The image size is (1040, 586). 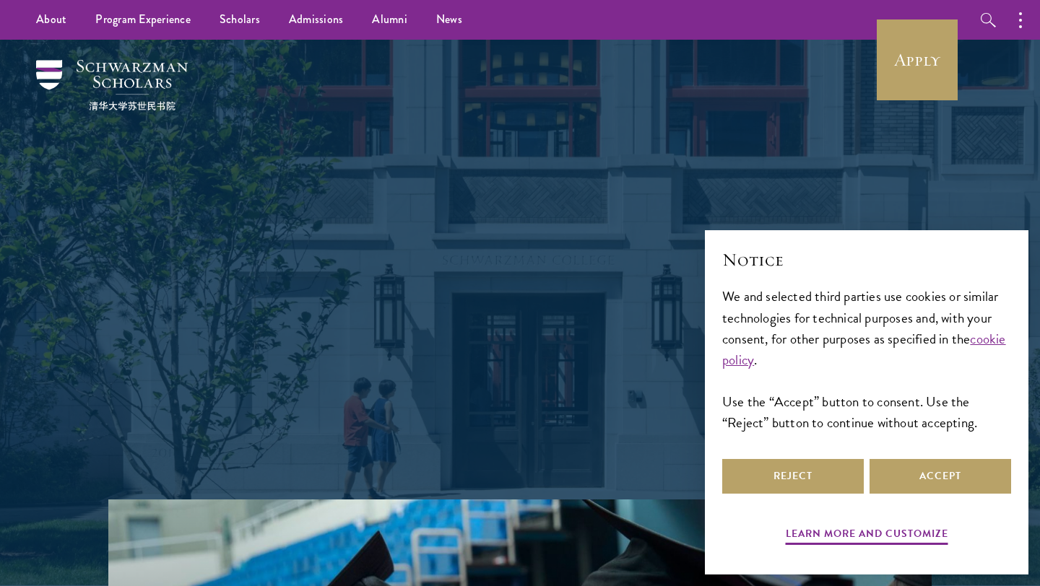 What do you see at coordinates (866, 536) in the screenshot?
I see `button: Learn more and customize` at bounding box center [866, 536].